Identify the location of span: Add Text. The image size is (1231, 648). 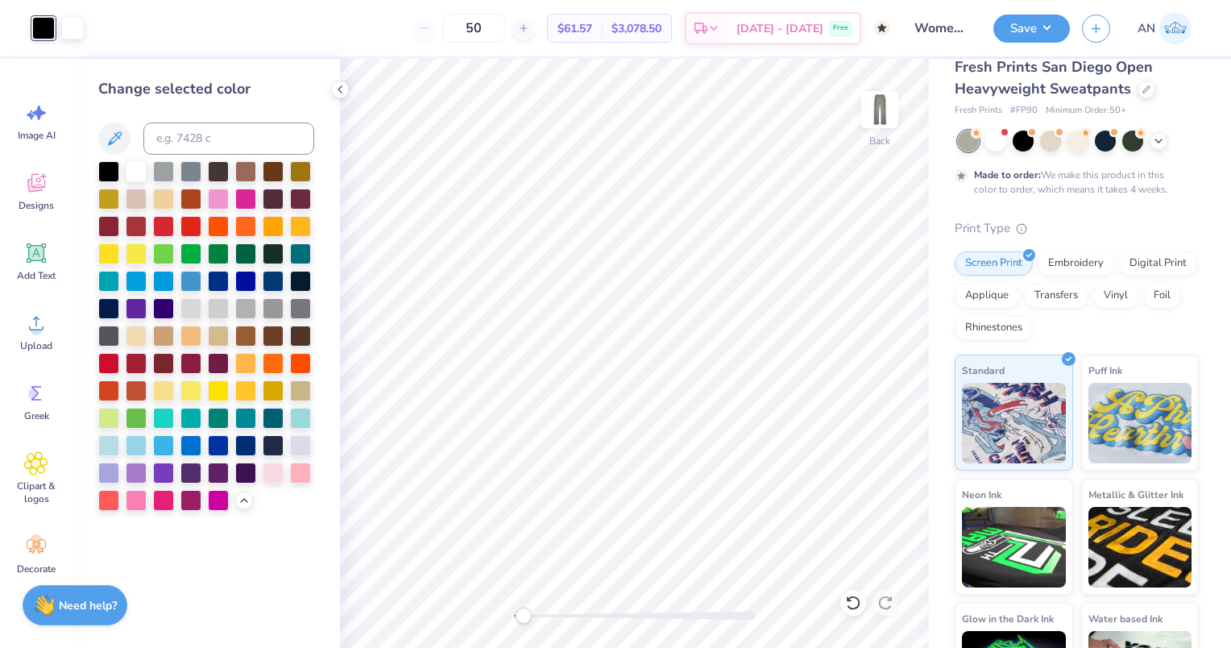
(36, 276).